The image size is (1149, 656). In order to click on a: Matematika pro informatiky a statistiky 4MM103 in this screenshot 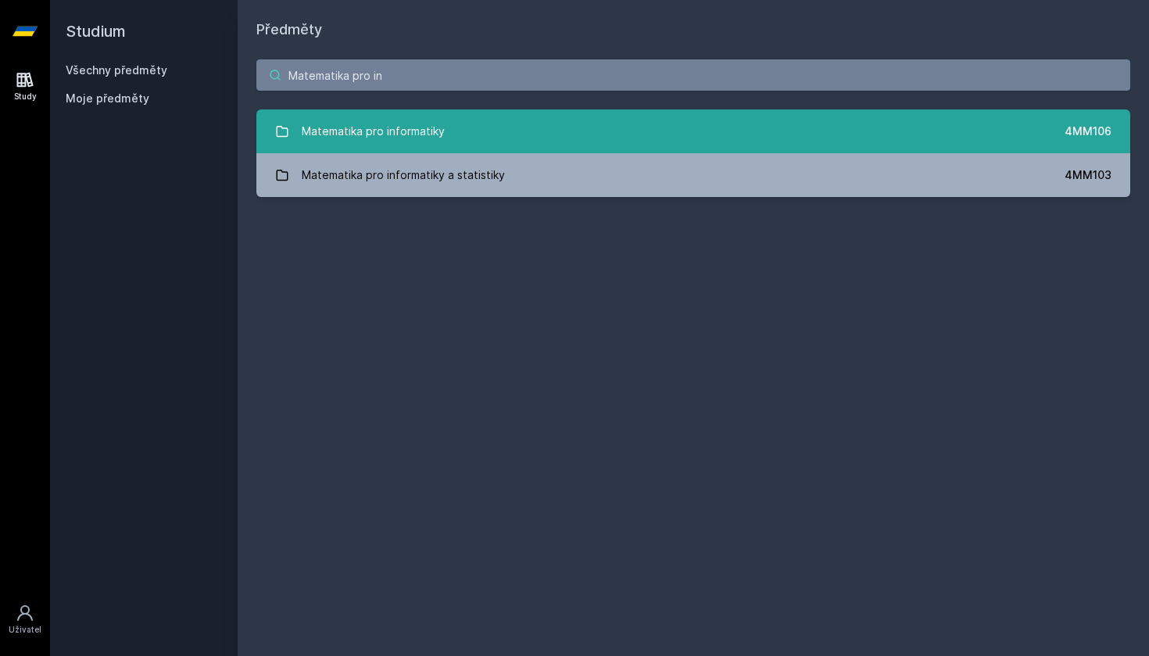, I will do `click(694, 175)`.